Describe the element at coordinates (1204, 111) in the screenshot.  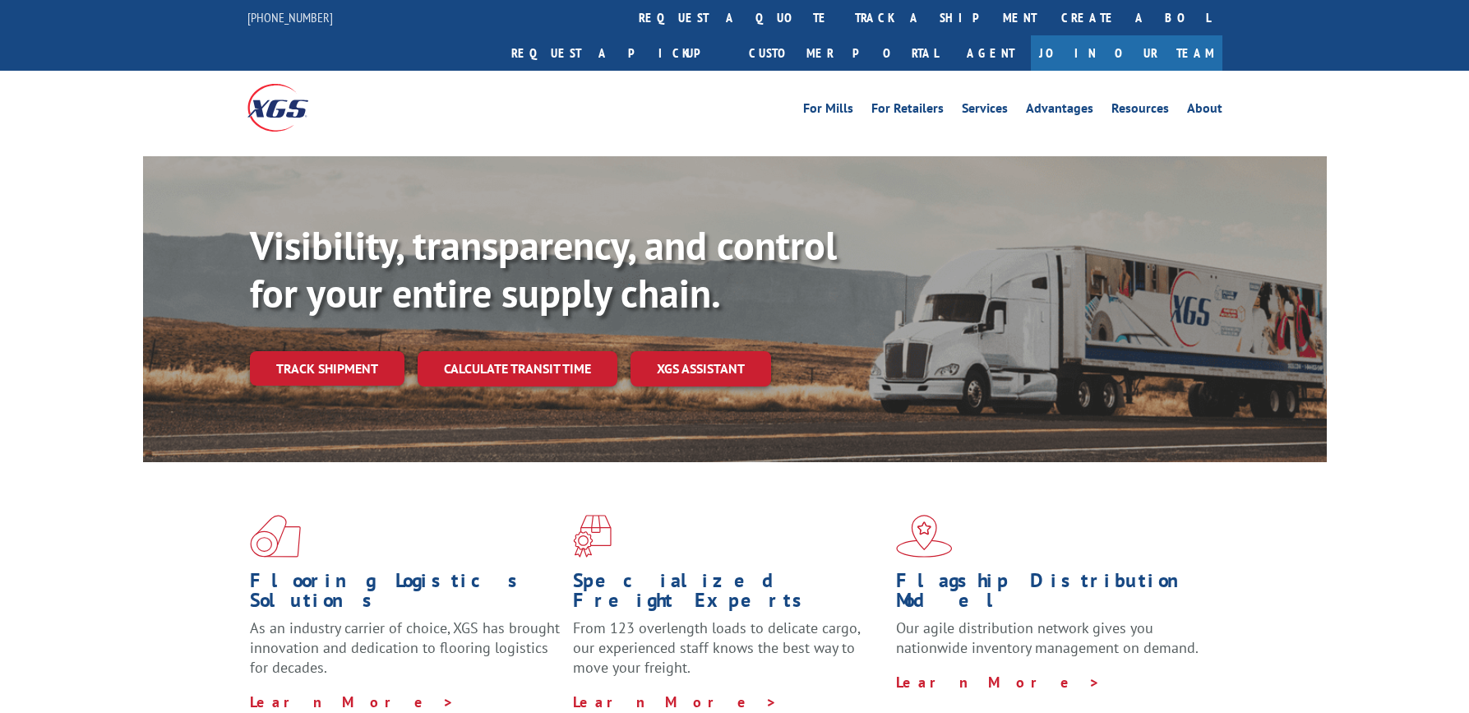
I see `a: About` at that location.